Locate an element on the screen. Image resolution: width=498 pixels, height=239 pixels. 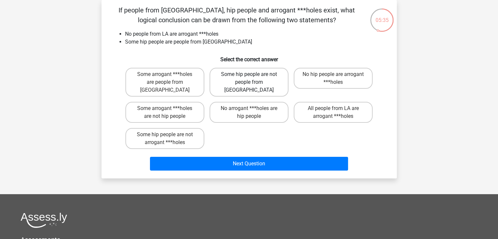
h6: Select the correct answer is located at coordinates (249, 57).